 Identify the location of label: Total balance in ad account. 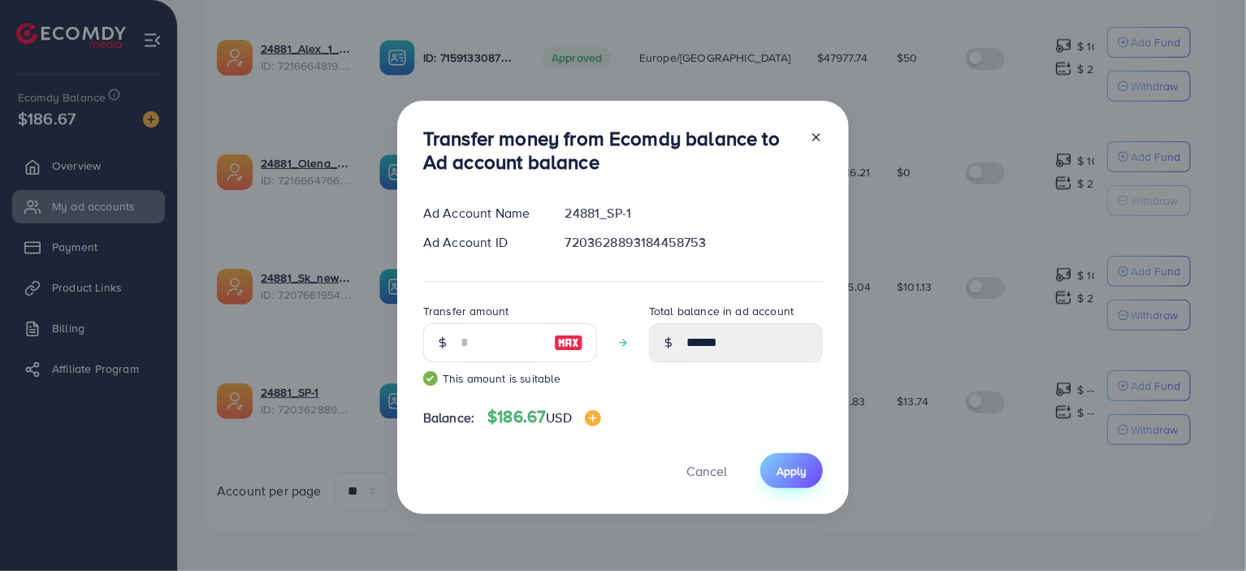
(721, 311).